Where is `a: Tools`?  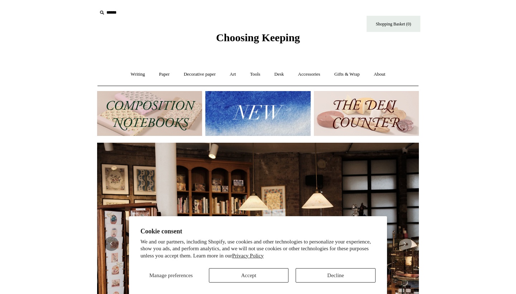
a: Tools is located at coordinates (255, 74).